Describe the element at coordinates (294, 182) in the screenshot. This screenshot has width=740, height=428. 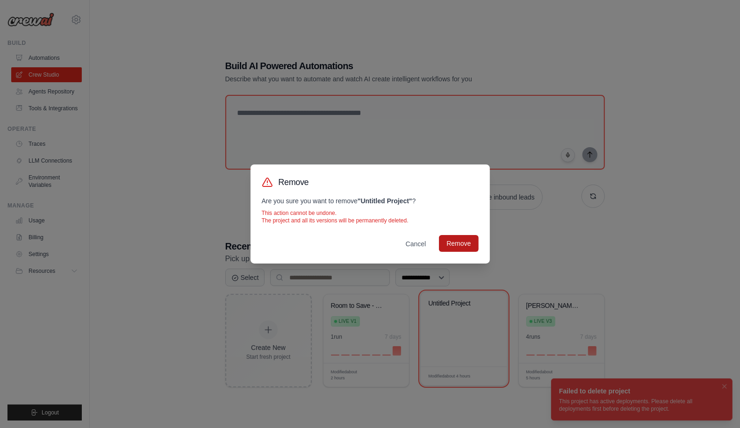
I see `h3: Remove` at that location.